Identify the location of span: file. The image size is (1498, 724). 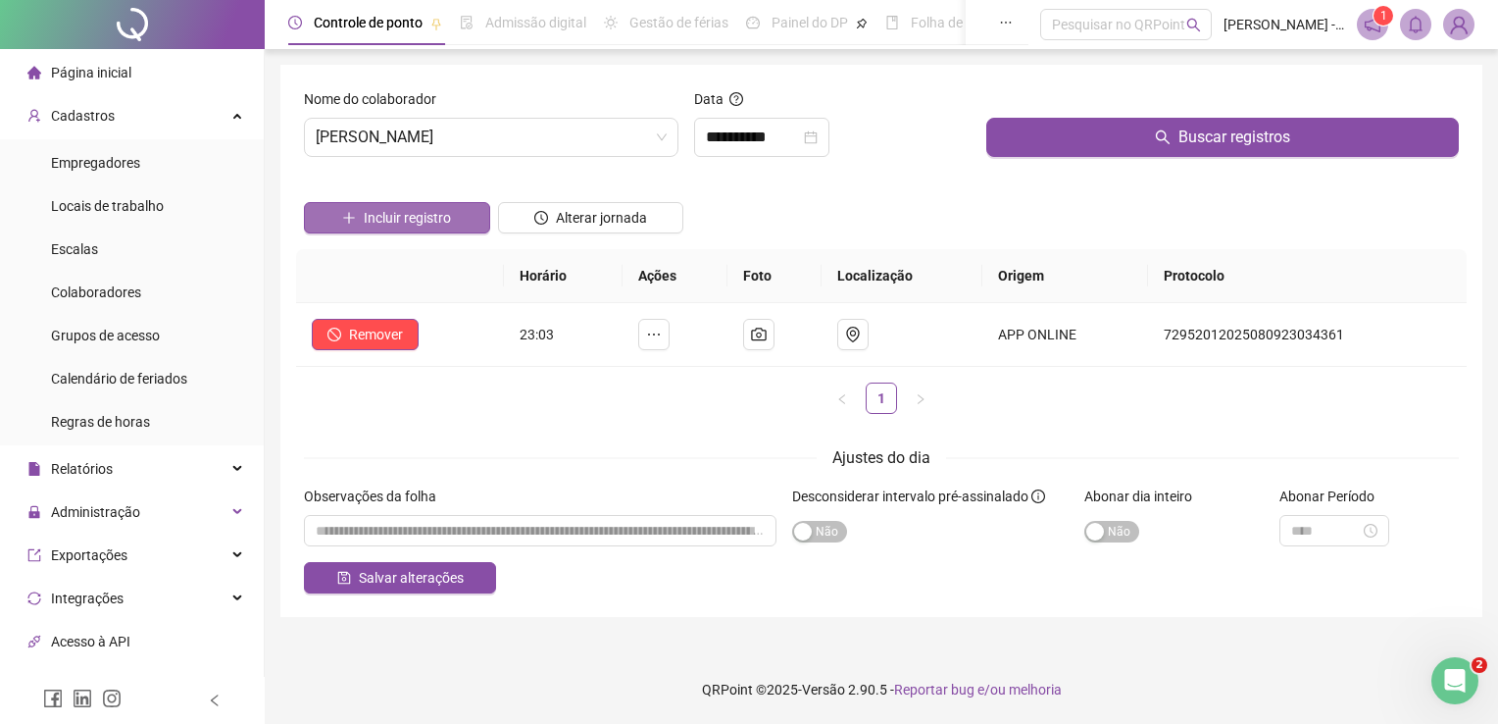
(34, 469).